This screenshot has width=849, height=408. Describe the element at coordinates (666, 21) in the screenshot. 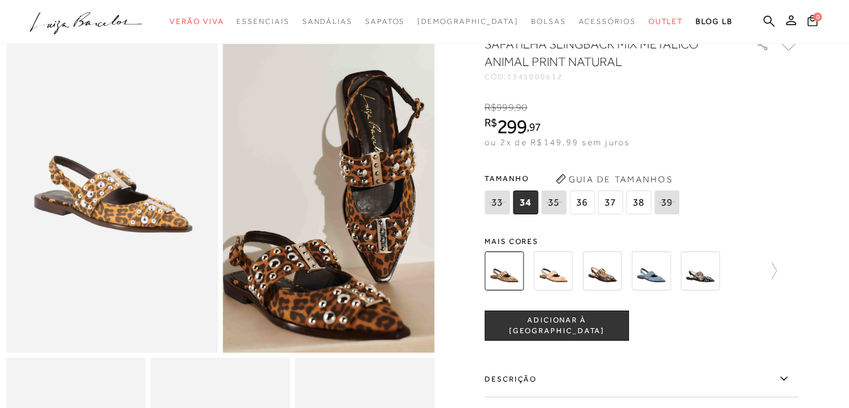

I see `span: Outlet` at that location.